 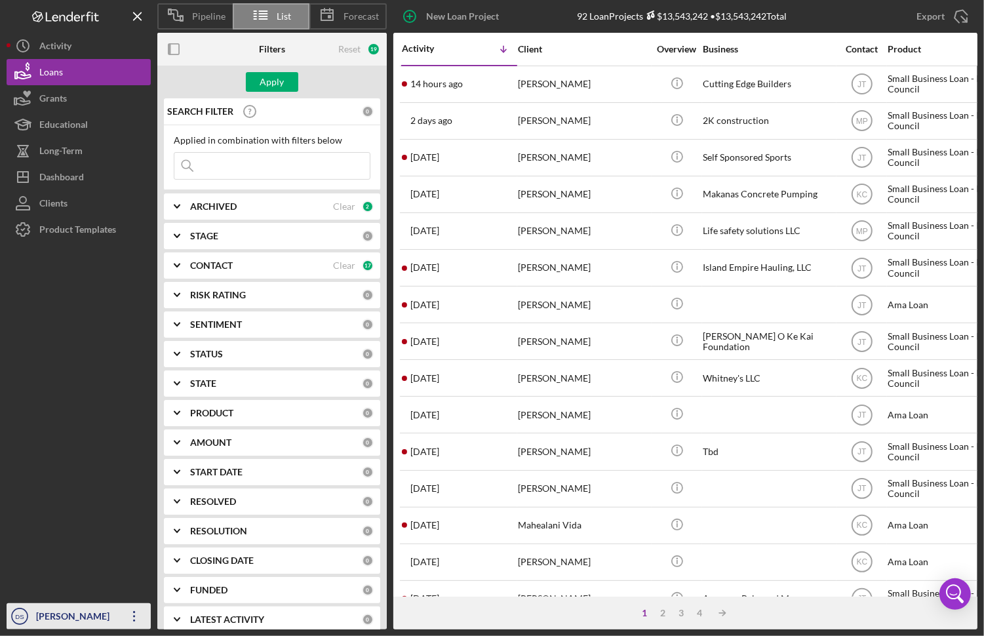 I want to click on button: Export, so click(x=940, y=16).